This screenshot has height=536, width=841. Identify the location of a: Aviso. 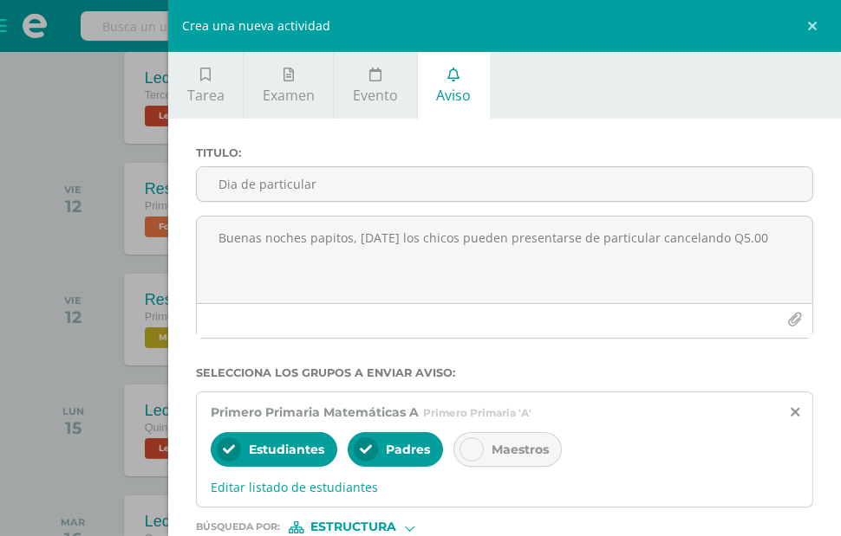
(453, 85).